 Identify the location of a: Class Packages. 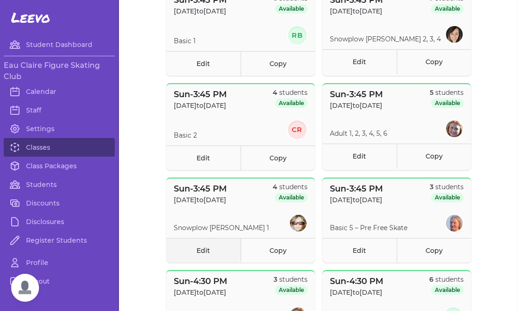
(59, 166).